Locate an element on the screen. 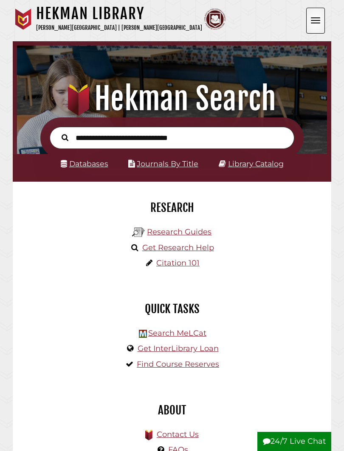 This screenshot has height=451, width=344. a: Library Catalog is located at coordinates (256, 163).